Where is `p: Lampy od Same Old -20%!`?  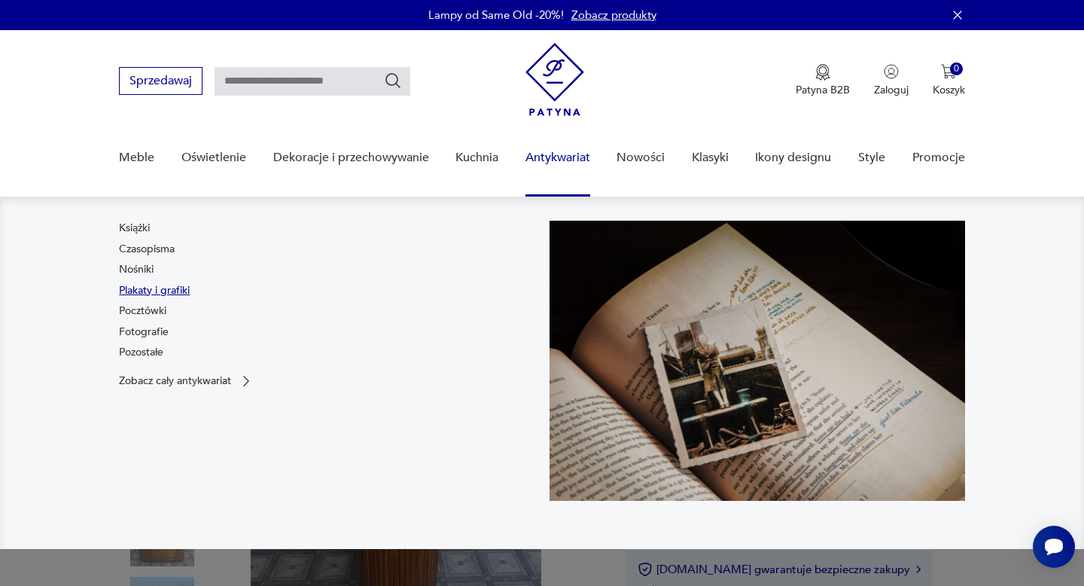 p: Lampy od Same Old -20%! is located at coordinates (496, 15).